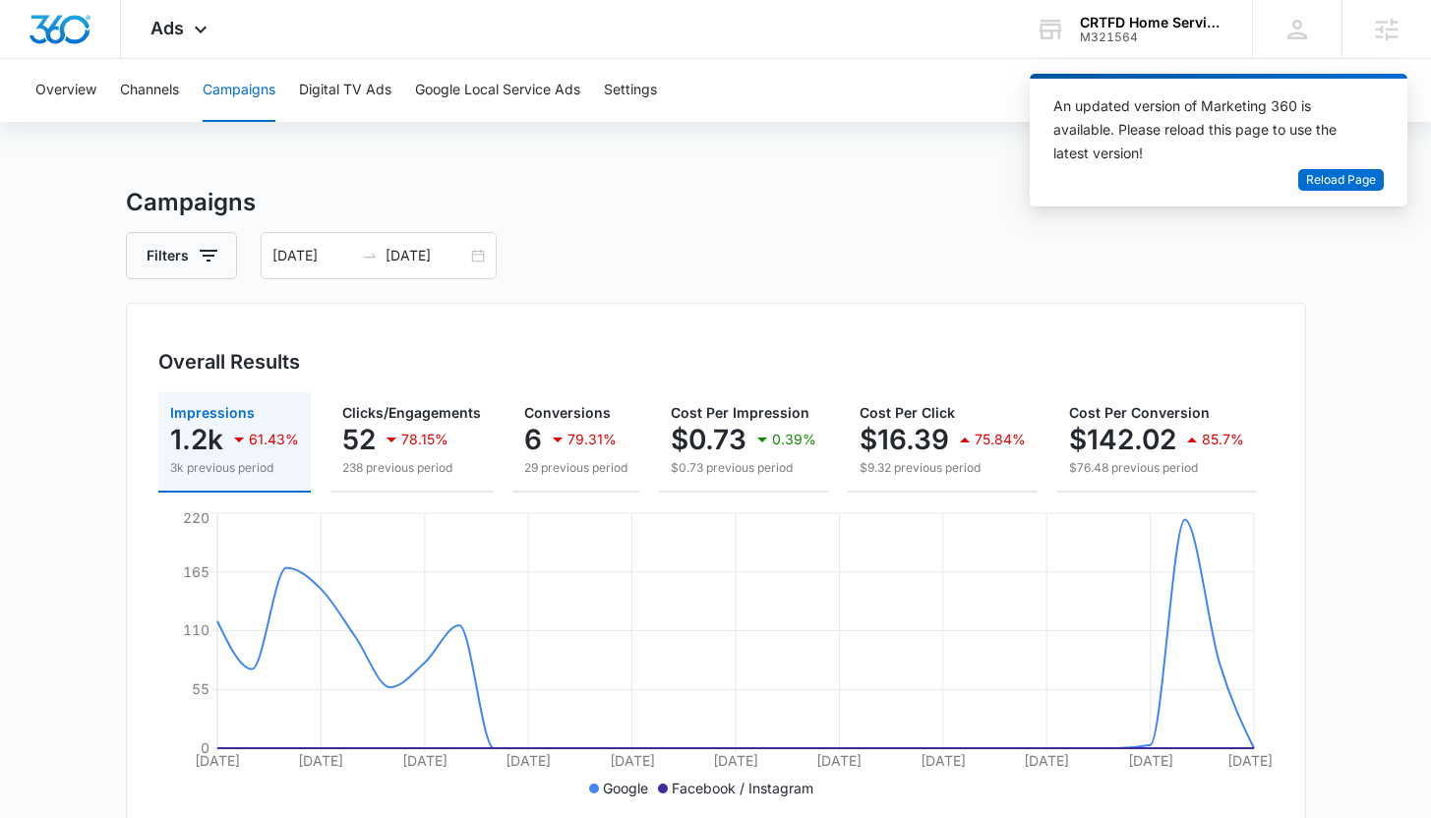 This screenshot has width=1431, height=818. Describe the element at coordinates (1152, 37) in the screenshot. I see `div: account id` at that location.